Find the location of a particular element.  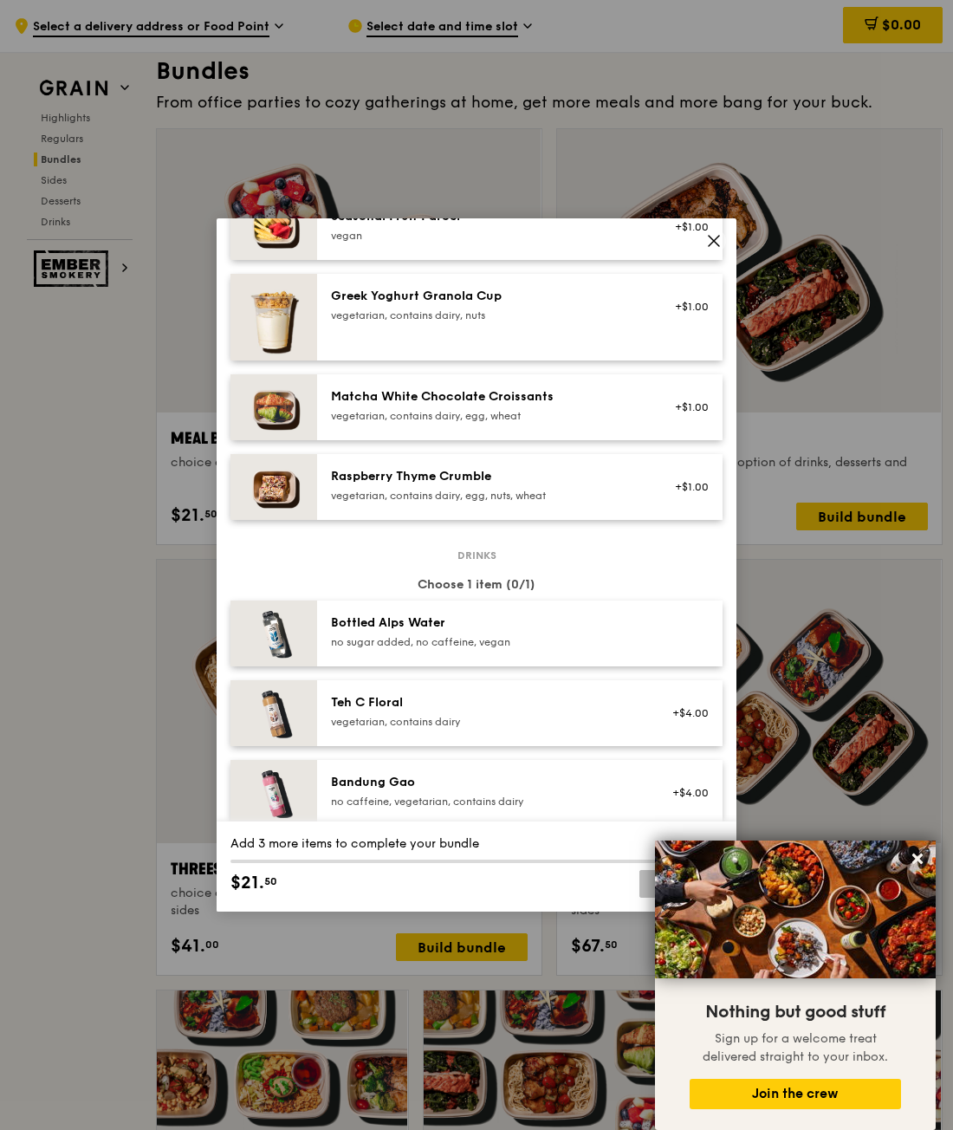

div: Add 3 more items to complete your bundle is located at coordinates (477, 844).